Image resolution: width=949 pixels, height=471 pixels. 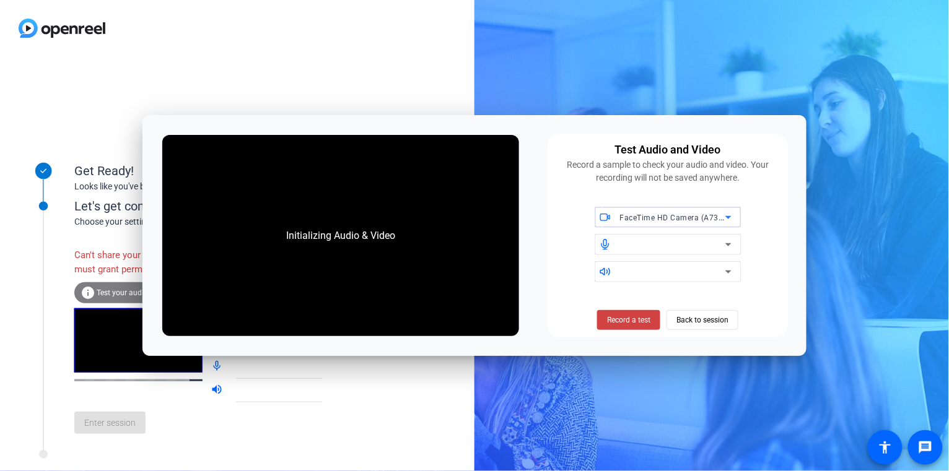 I want to click on span: FaceTime HD Camera (A73C:4162), so click(x=684, y=217).